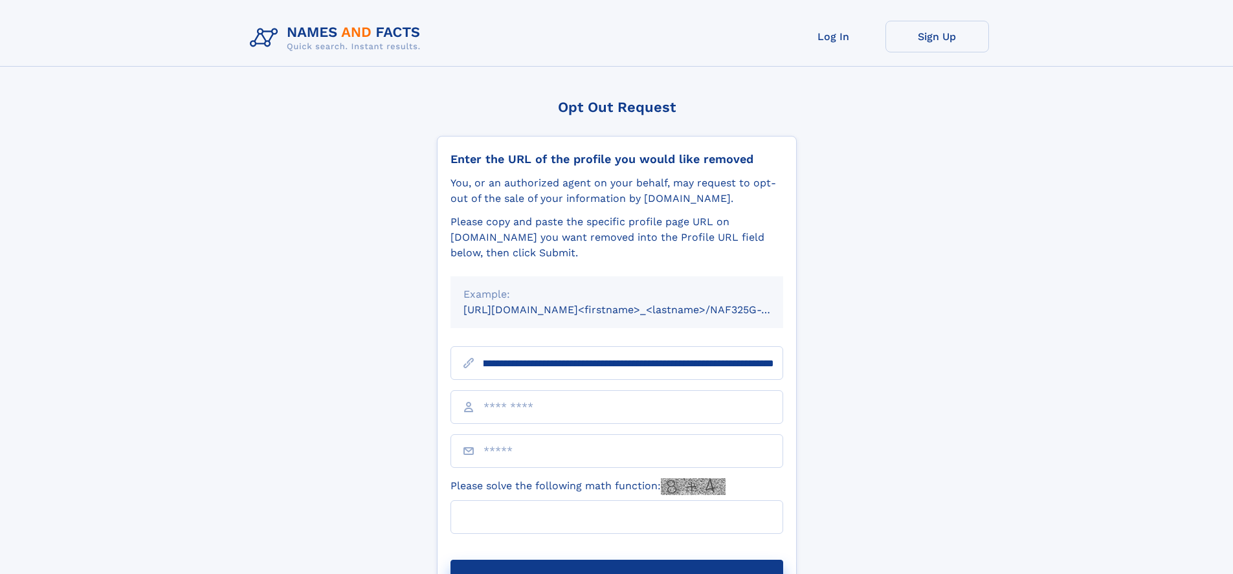  I want to click on div: Enter the URL of the profile you would like removed, so click(617, 159).